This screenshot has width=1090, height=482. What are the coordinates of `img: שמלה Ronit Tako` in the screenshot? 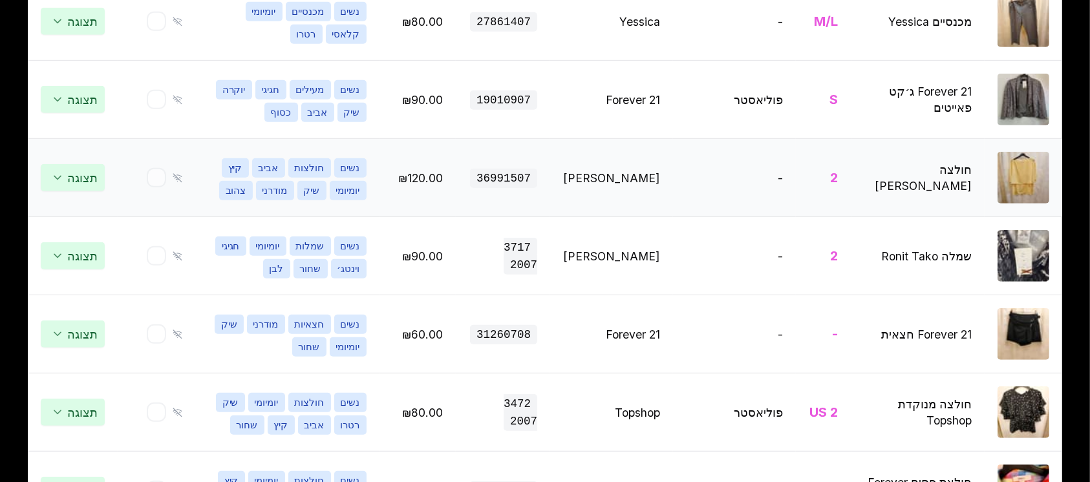 It's located at (1023, 256).